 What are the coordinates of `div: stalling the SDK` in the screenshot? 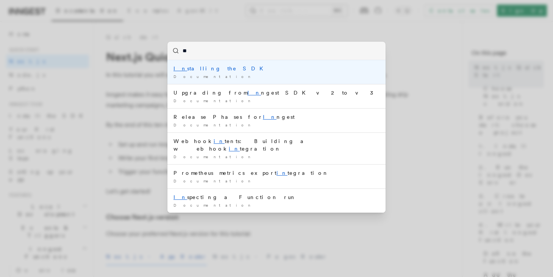 It's located at (277, 69).